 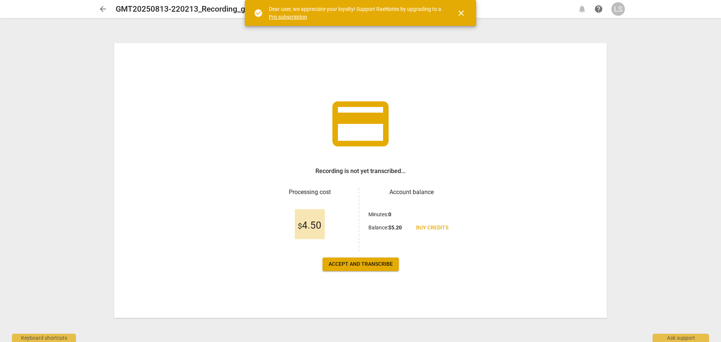 What do you see at coordinates (356, 13) in the screenshot?
I see `div: Dear user, we appreciate your loyalty! Support RaeNotes by upgrading to a` at bounding box center [356, 13].